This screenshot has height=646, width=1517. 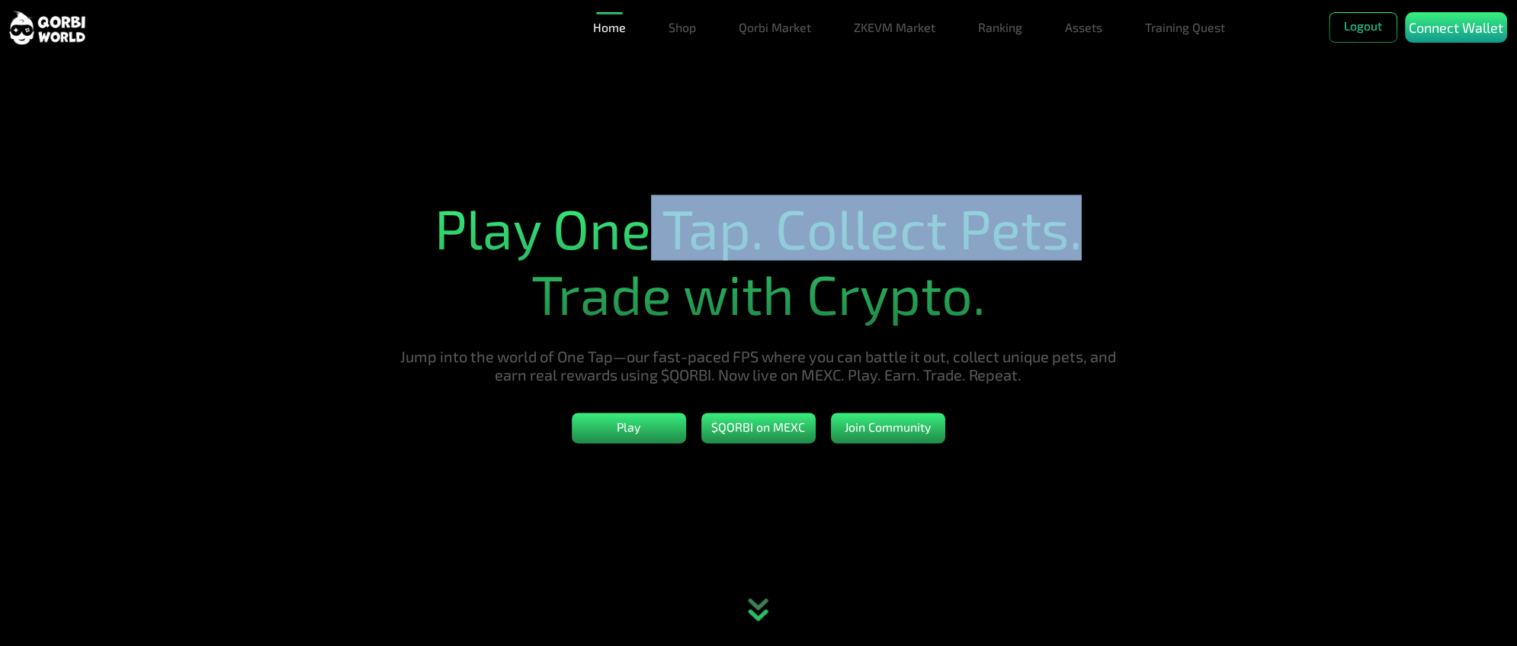 What do you see at coordinates (1186, 27) in the screenshot?
I see `a: Training Quest` at bounding box center [1186, 27].